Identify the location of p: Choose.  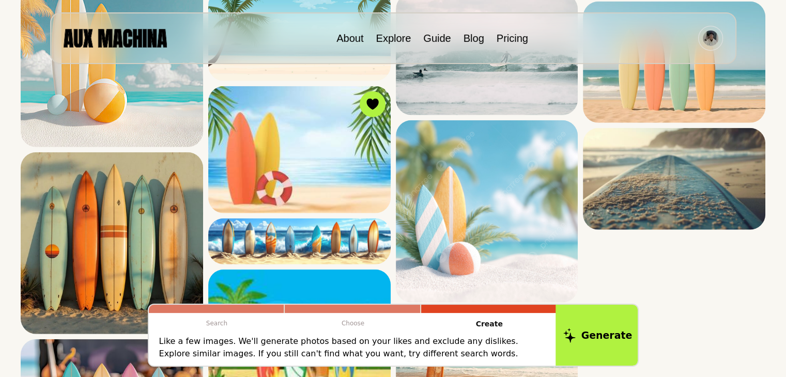
(353, 323).